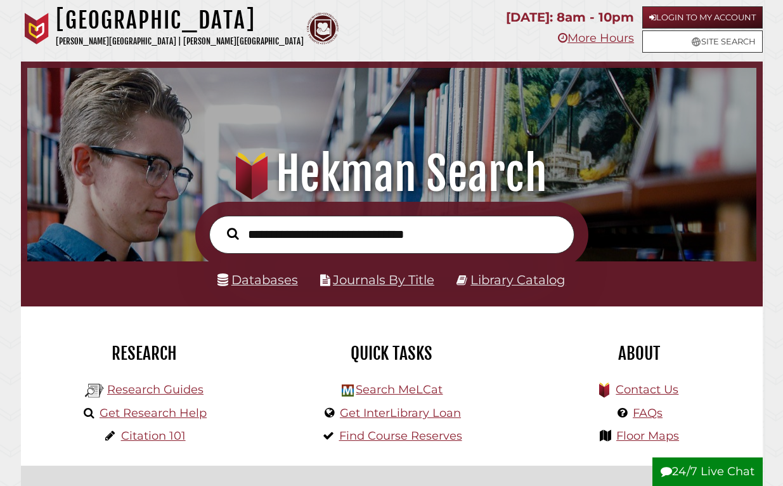 The height and width of the screenshot is (486, 783). I want to click on h1: Hekman Search, so click(391, 174).